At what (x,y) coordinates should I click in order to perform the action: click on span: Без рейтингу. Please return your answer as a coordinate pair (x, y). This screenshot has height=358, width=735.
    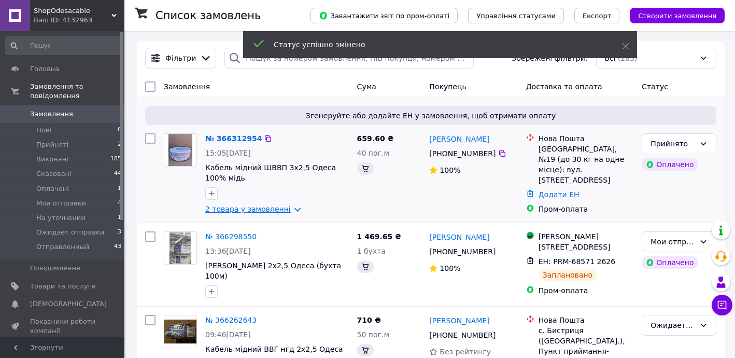
    Looking at the image, I should click on (465, 352).